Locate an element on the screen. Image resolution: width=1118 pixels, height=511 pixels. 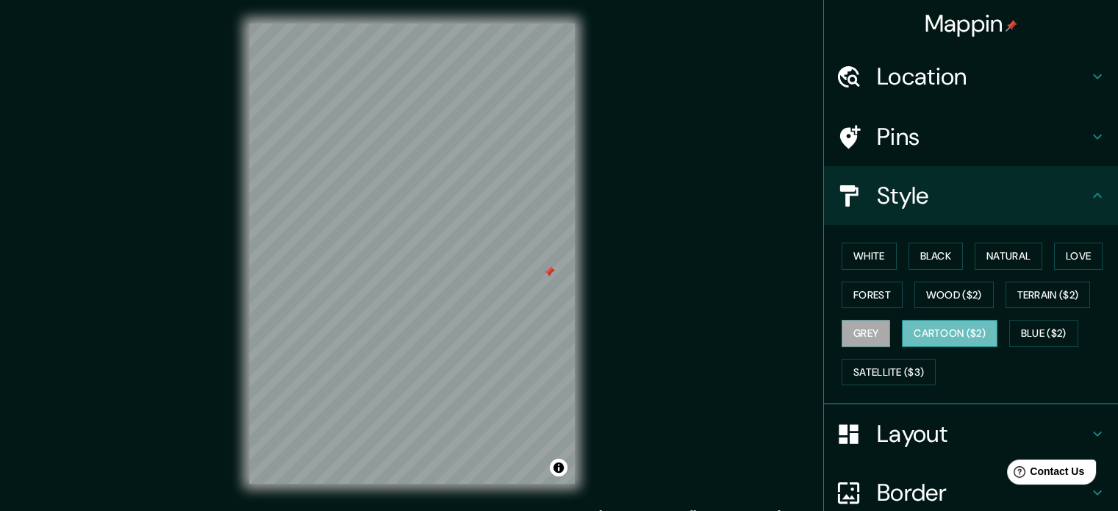
button: Cartoon ($2) is located at coordinates (949, 333).